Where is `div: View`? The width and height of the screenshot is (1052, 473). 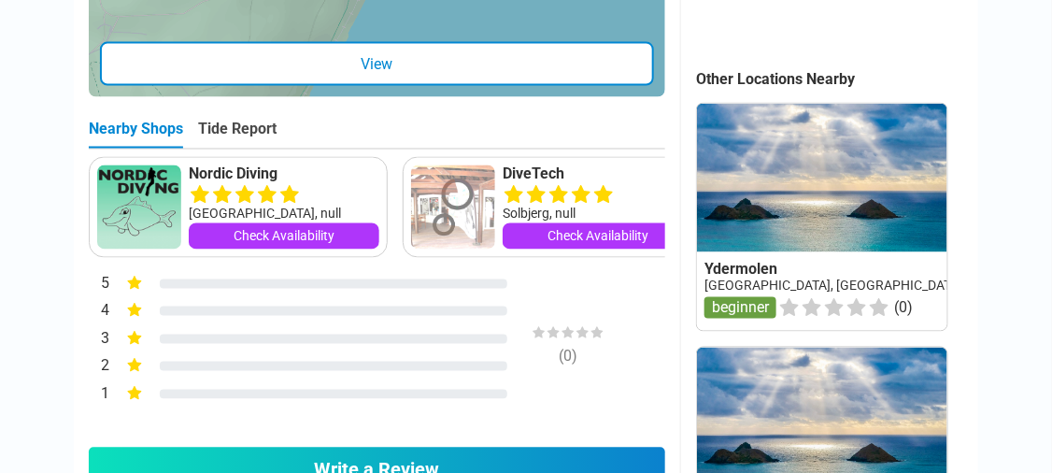
div: View is located at coordinates (377, 64).